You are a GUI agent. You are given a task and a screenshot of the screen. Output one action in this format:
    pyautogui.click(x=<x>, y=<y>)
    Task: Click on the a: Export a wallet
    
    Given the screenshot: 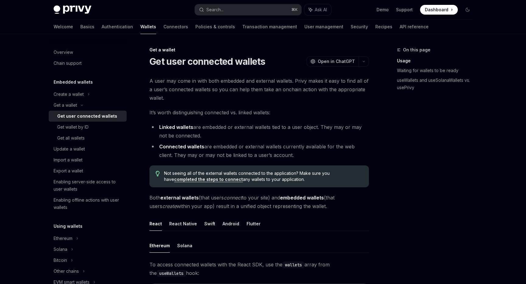 What is the action you would take?
    pyautogui.click(x=88, y=171)
    